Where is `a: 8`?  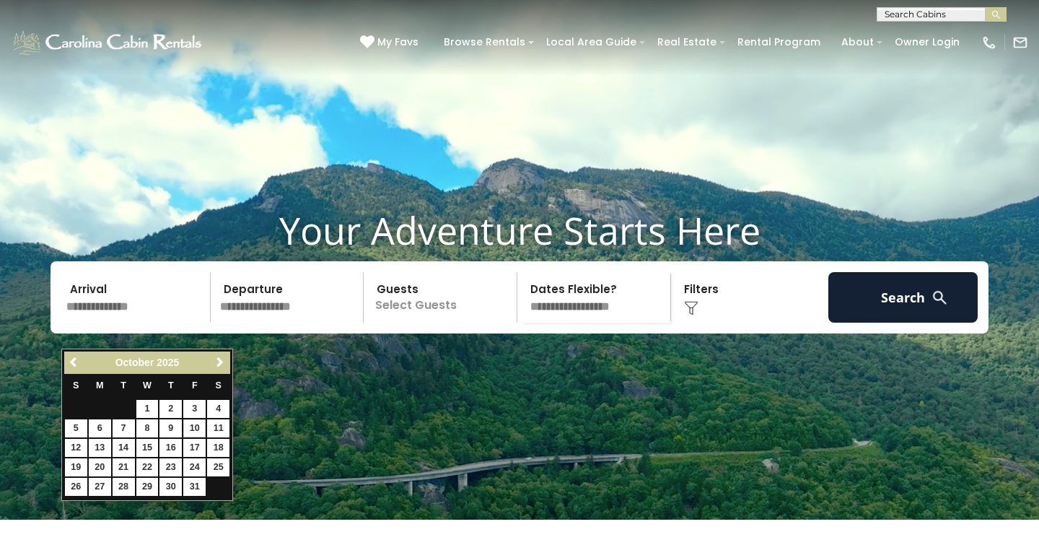
a: 8 is located at coordinates (147, 428).